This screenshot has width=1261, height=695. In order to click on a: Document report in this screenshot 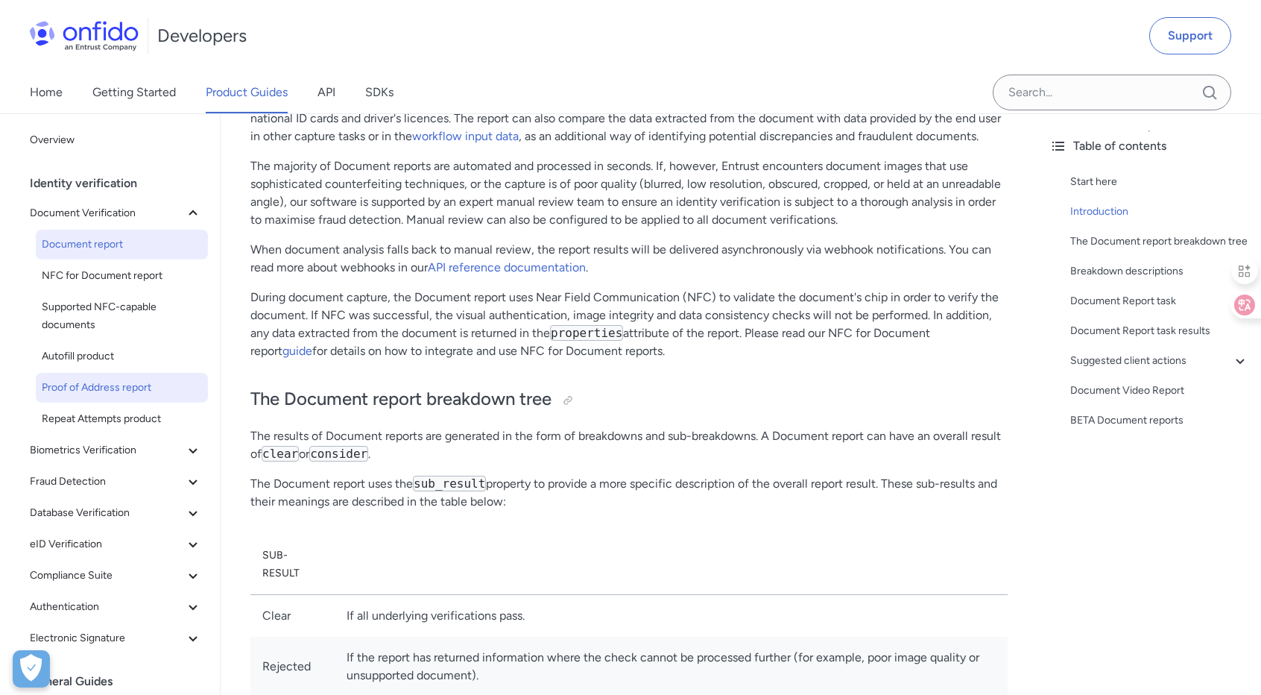, I will do `click(122, 245)`.